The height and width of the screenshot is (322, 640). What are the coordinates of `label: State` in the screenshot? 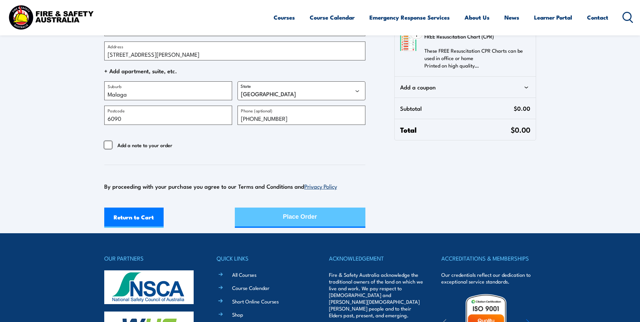 It's located at (245, 86).